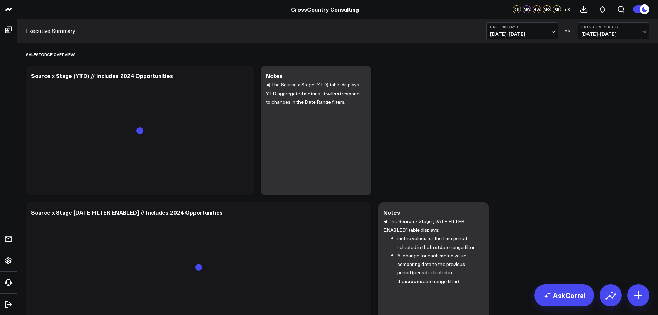 This screenshot has height=315, width=658. I want to click on div: MW, so click(527, 9).